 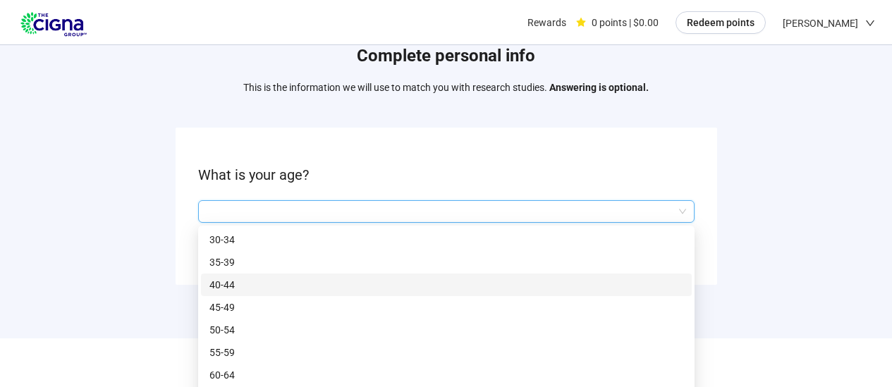 What do you see at coordinates (598, 87) in the screenshot?
I see `strong: Answering is optional.` at bounding box center [598, 87].